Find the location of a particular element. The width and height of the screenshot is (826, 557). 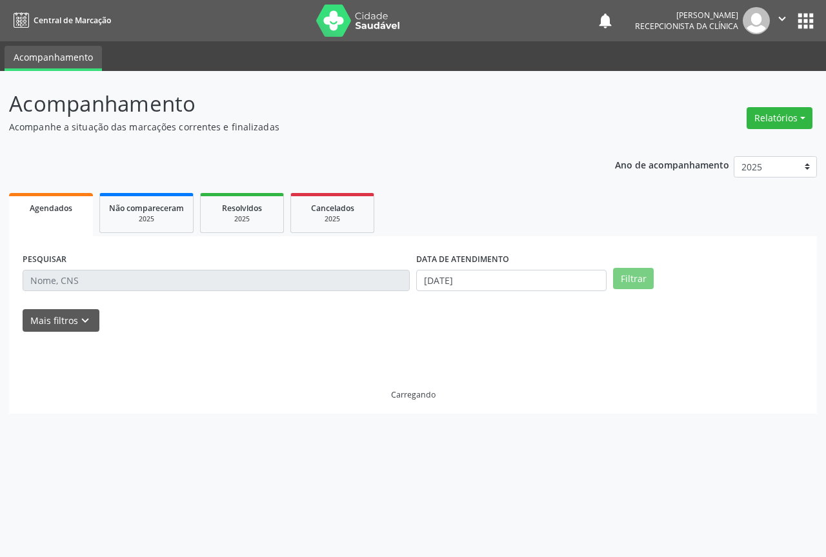

label: DATA DE ATENDIMENTO is located at coordinates (463, 259).